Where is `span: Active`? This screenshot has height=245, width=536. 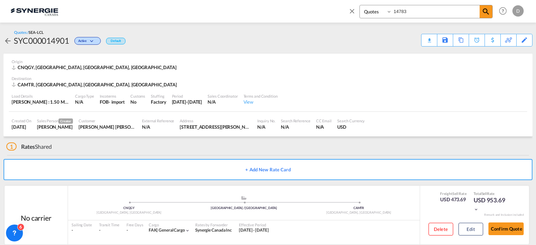 span: Active is located at coordinates (83, 42).